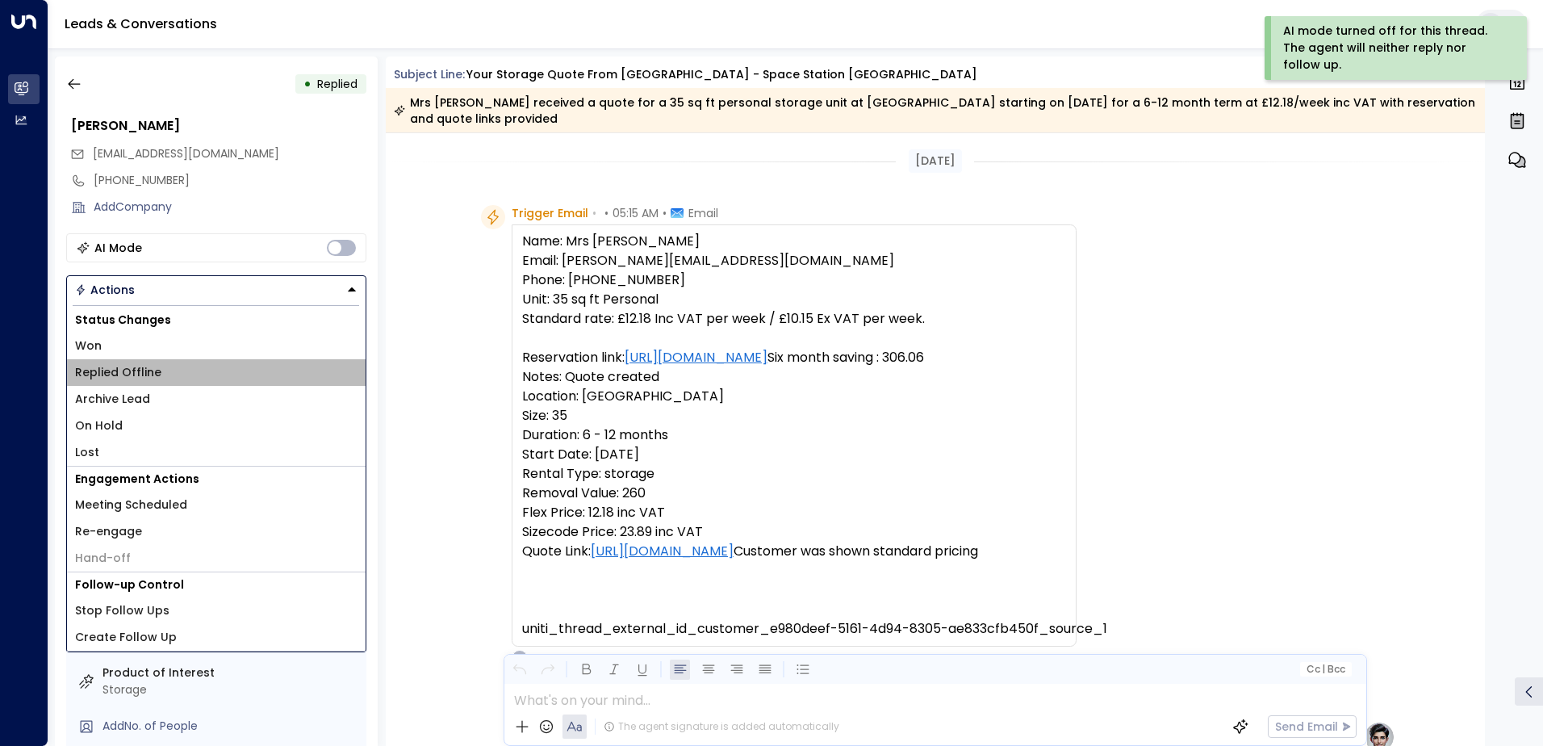 The image size is (1543, 746). Describe the element at coordinates (140, 23) in the screenshot. I see `a: Leads & Conversations` at that location.